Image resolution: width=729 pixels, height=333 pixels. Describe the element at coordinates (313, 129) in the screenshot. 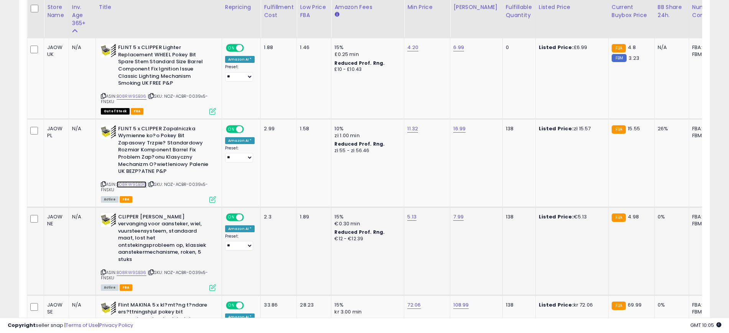

I see `div: 1.58` at that location.